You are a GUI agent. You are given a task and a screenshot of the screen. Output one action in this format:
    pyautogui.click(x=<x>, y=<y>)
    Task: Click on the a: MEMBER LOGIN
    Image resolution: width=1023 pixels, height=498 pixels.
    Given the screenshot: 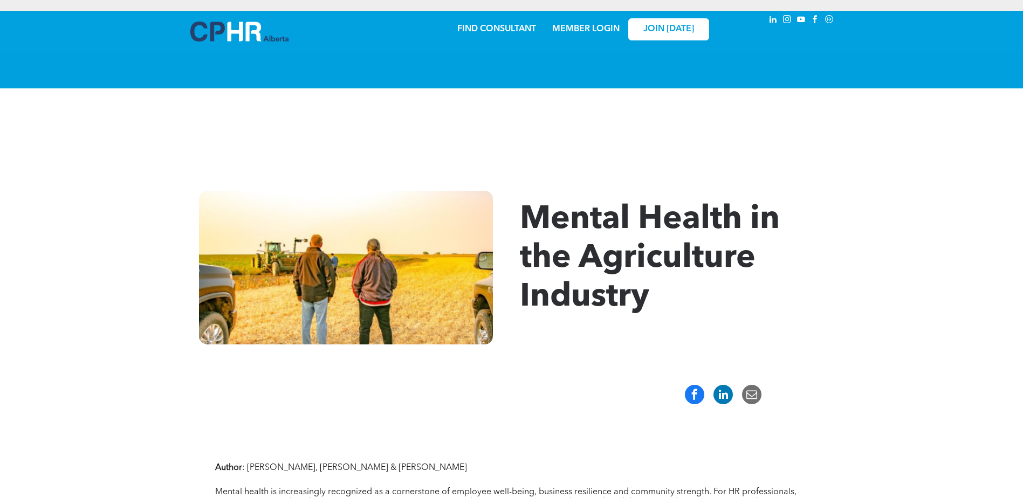 What is the action you would take?
    pyautogui.click(x=586, y=29)
    